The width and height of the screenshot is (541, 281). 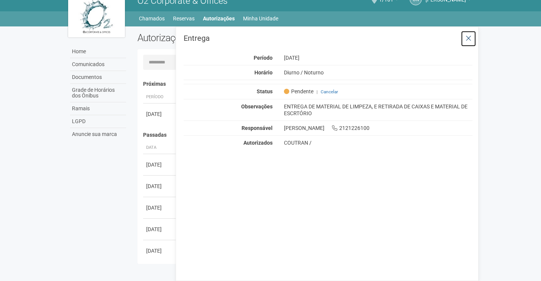 What do you see at coordinates (258, 143) in the screenshot?
I see `strong: Autorizados` at bounding box center [258, 143].